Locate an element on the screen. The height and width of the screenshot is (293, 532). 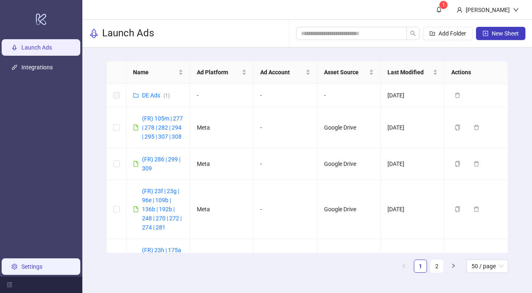
a: (FR) 23f | 23g | 96e | 109b | 136b | 192b | 248 | 270 | 272 | 274 | 281 is located at coordinates (162, 209).